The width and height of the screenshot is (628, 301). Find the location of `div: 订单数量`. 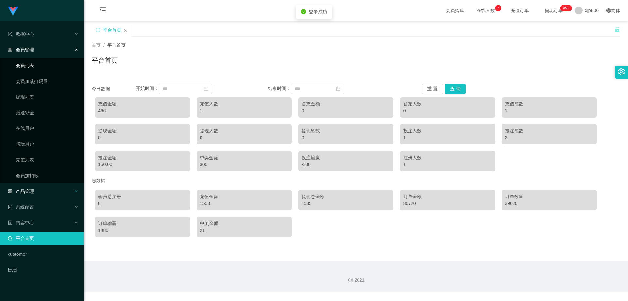

div: 订单数量 is located at coordinates (549, 196).